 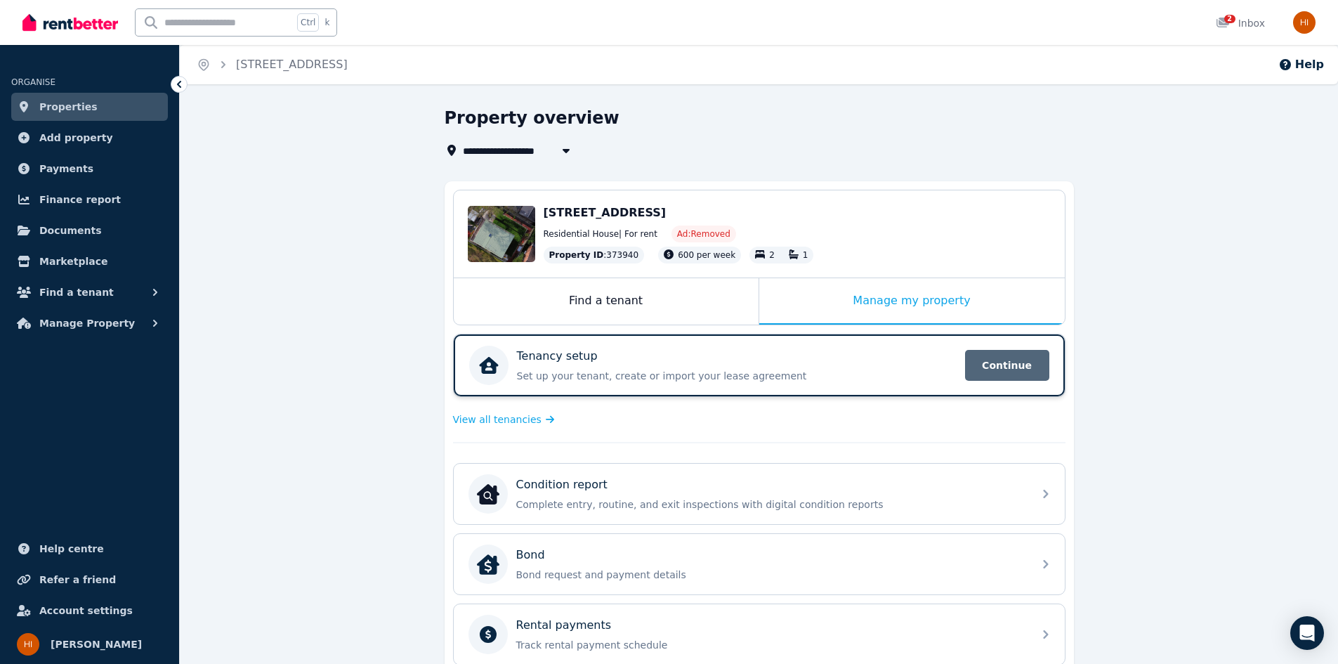 What do you see at coordinates (89, 579) in the screenshot?
I see `a: Refer a friend` at bounding box center [89, 579].